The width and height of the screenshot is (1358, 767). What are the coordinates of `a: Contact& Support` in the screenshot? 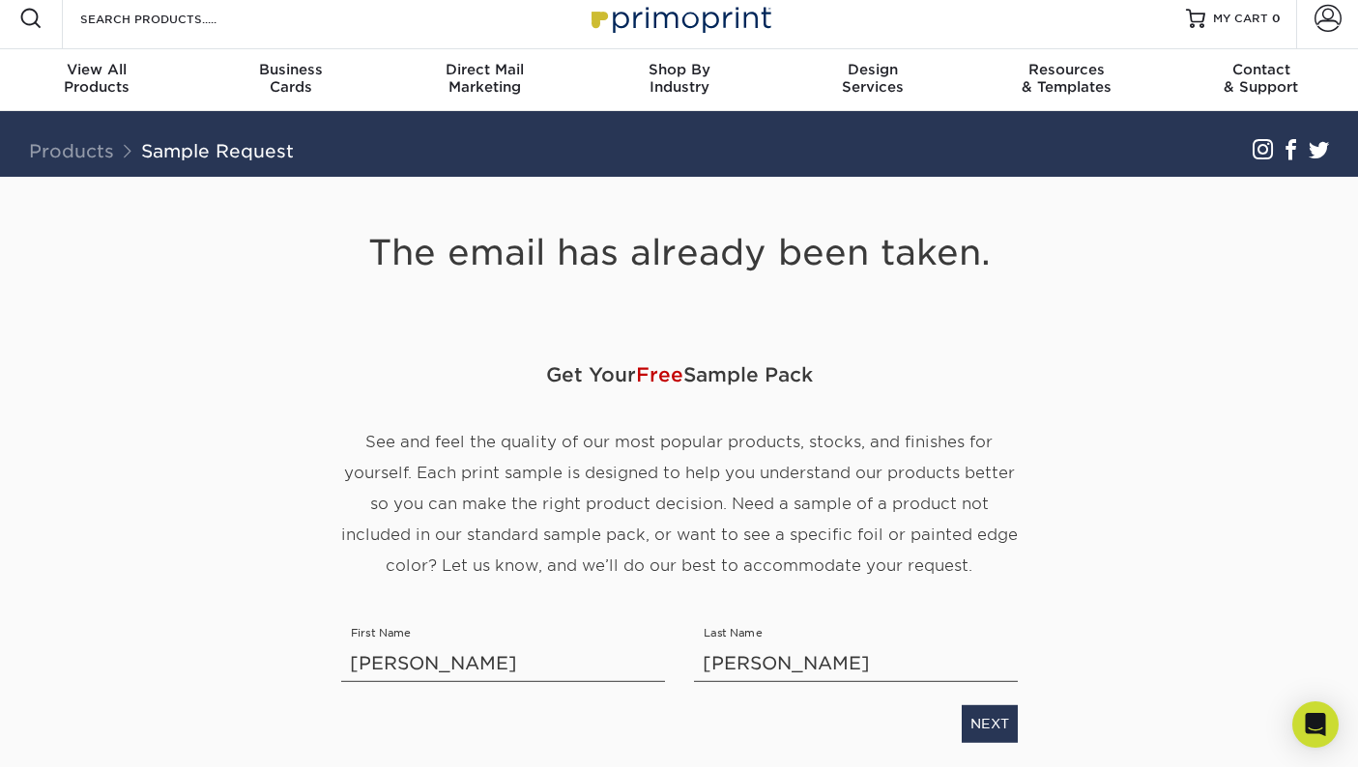 It's located at (1260, 80).